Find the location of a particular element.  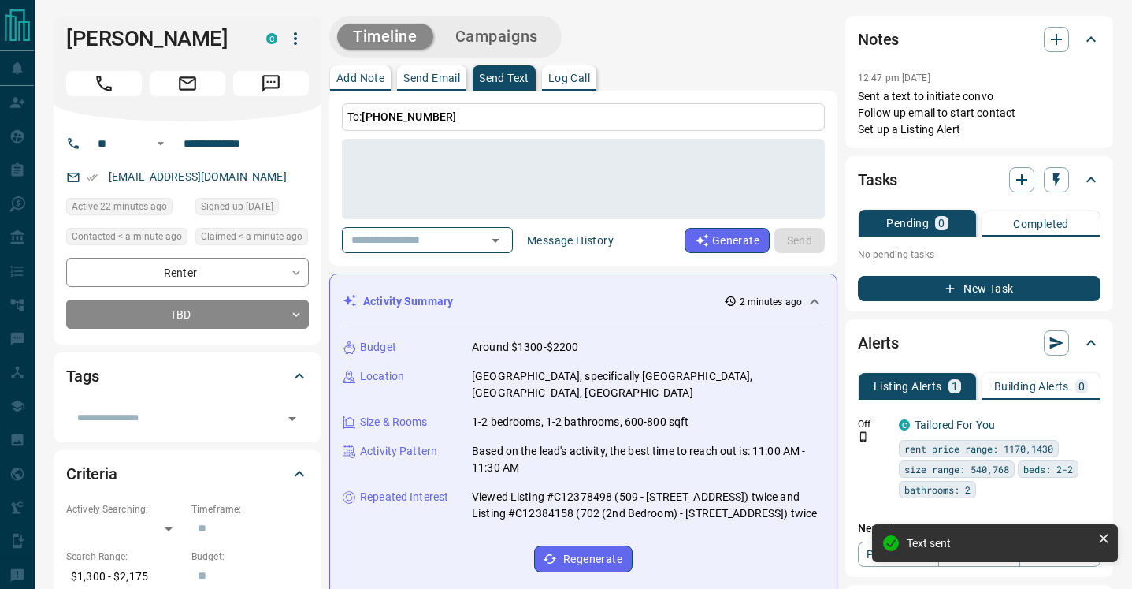

div: Mon Sep 08 2025 is located at coordinates (252, 209).